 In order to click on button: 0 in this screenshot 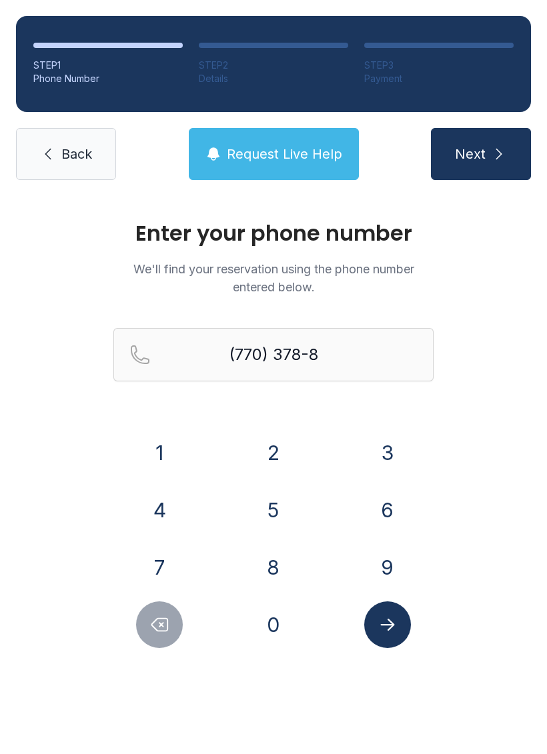, I will do `click(273, 625)`.